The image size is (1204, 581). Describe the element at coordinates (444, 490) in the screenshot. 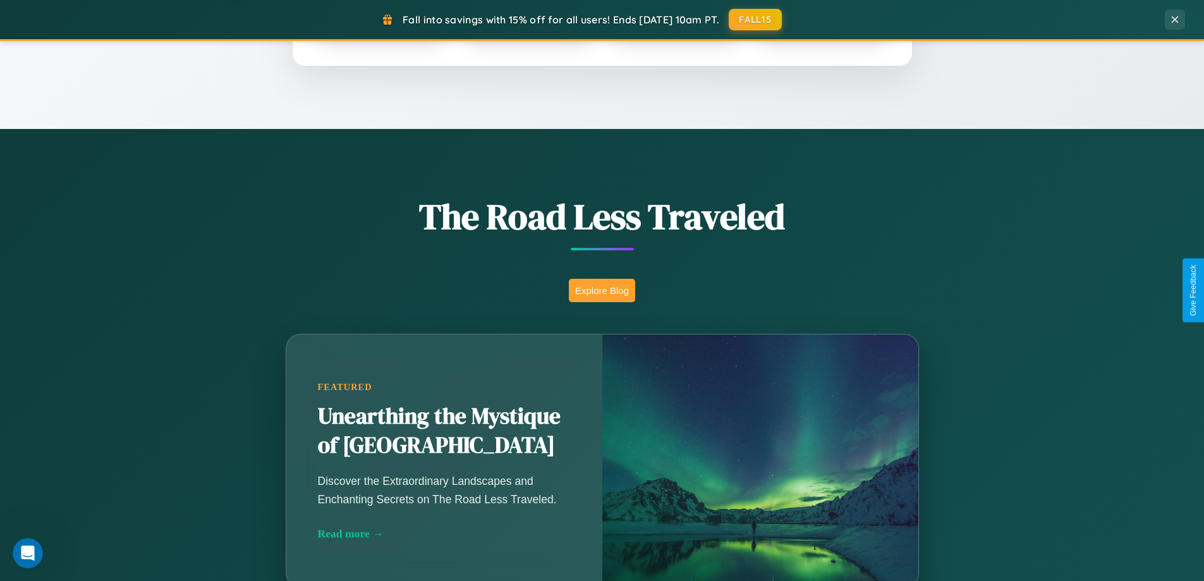

I see `p: Discover the Extraordinary Landscapes and Enchanting Secrets on The Road Less Traveled.` at that location.